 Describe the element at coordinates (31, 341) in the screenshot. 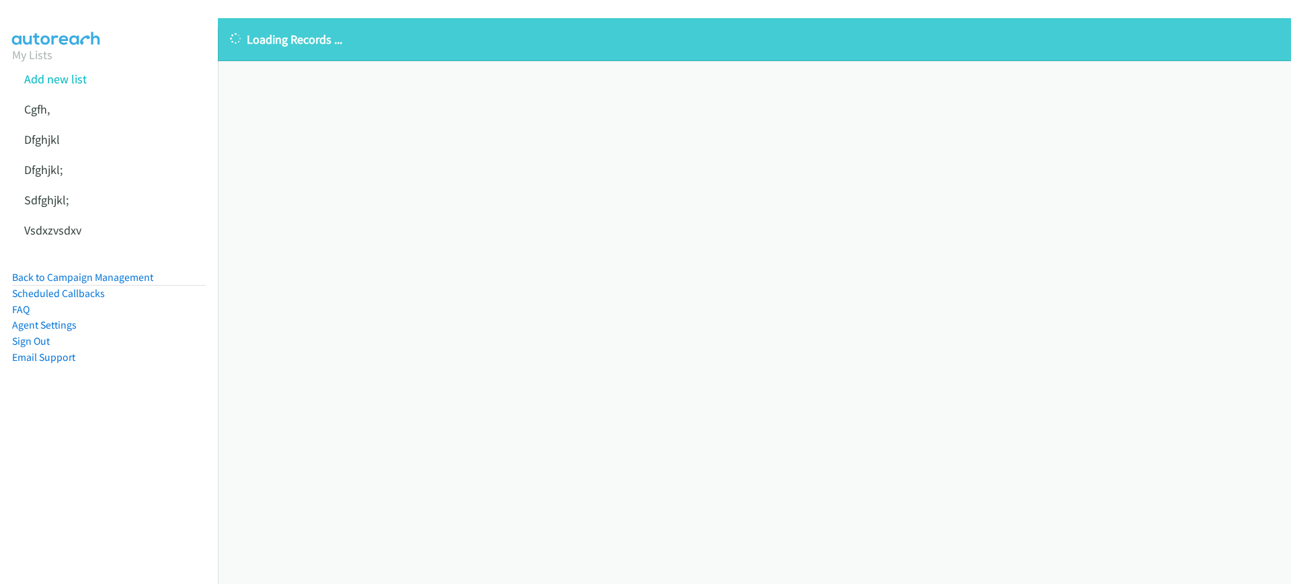

I see `a: Sign Out` at that location.